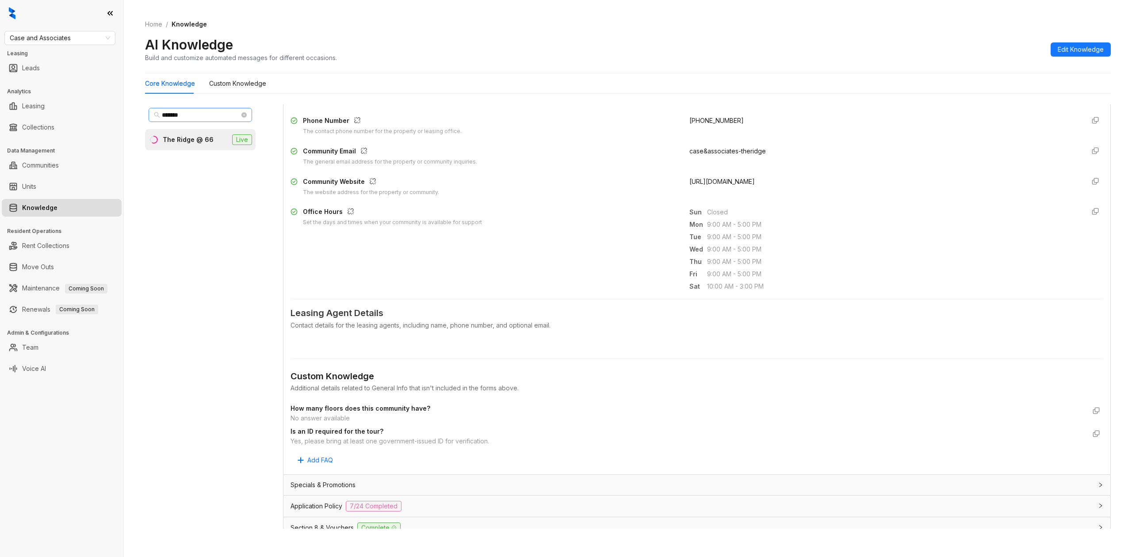  I want to click on span: Complete, so click(379, 528).